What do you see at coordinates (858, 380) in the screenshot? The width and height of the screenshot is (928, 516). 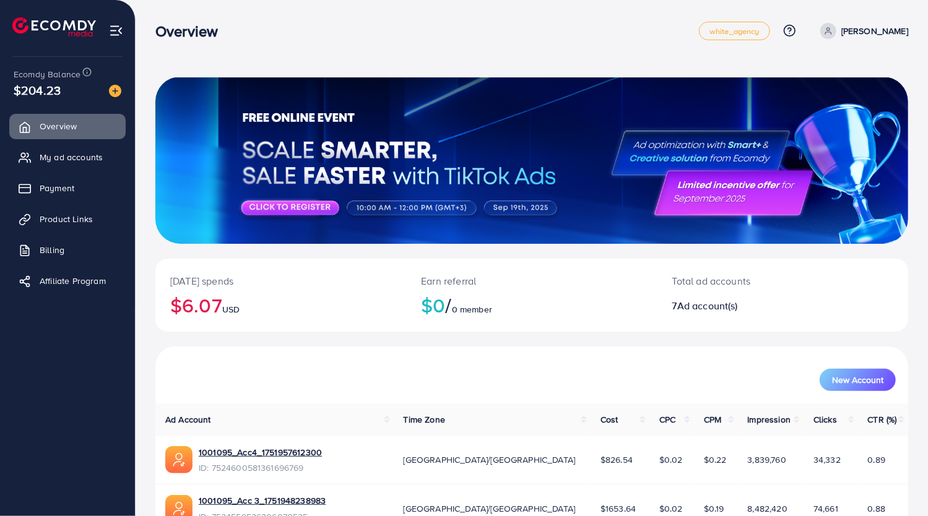 I see `span: New Account` at bounding box center [858, 380].